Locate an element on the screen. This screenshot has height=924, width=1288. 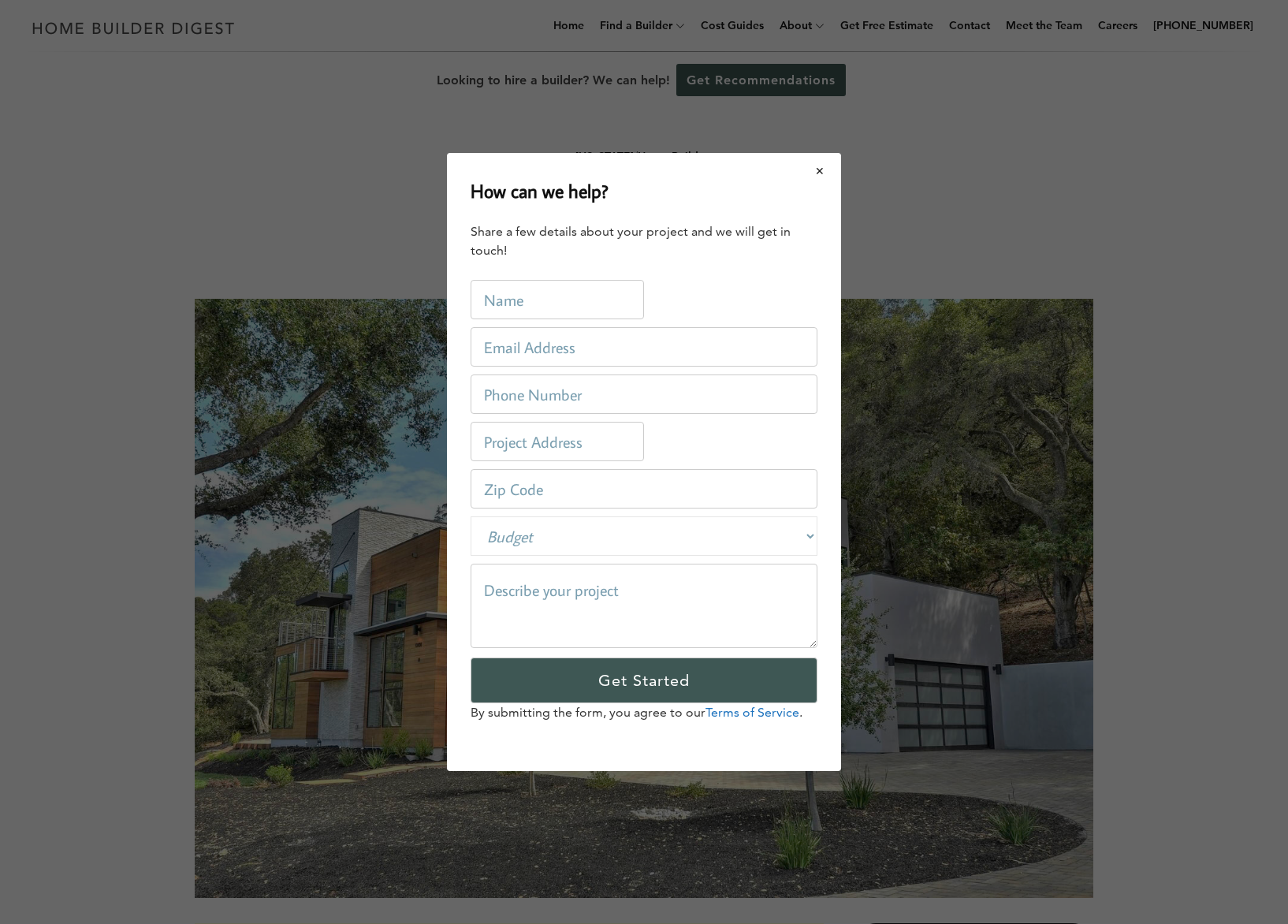
input: Zip Code is located at coordinates (644, 489).